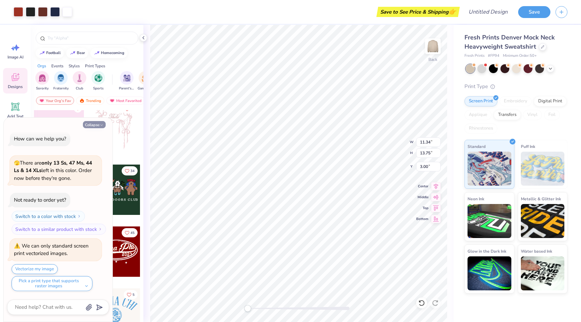 This screenshot has width=581, height=322. Describe the element at coordinates (42, 88) in the screenshot. I see `span: Sorority` at that location.